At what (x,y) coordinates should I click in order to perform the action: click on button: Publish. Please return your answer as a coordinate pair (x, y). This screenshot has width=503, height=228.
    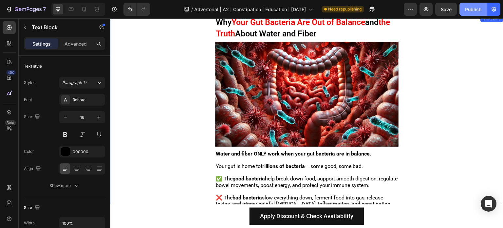
    Looking at the image, I should click on (474, 9).